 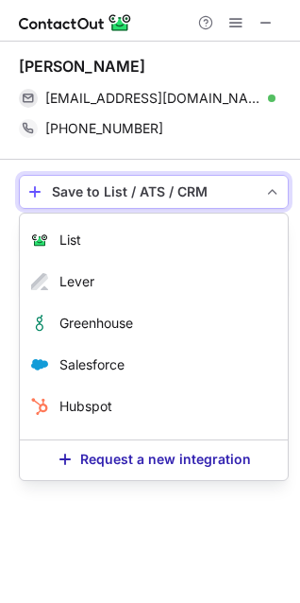 I want to click on img: Hubspot, so click(x=40, y=406).